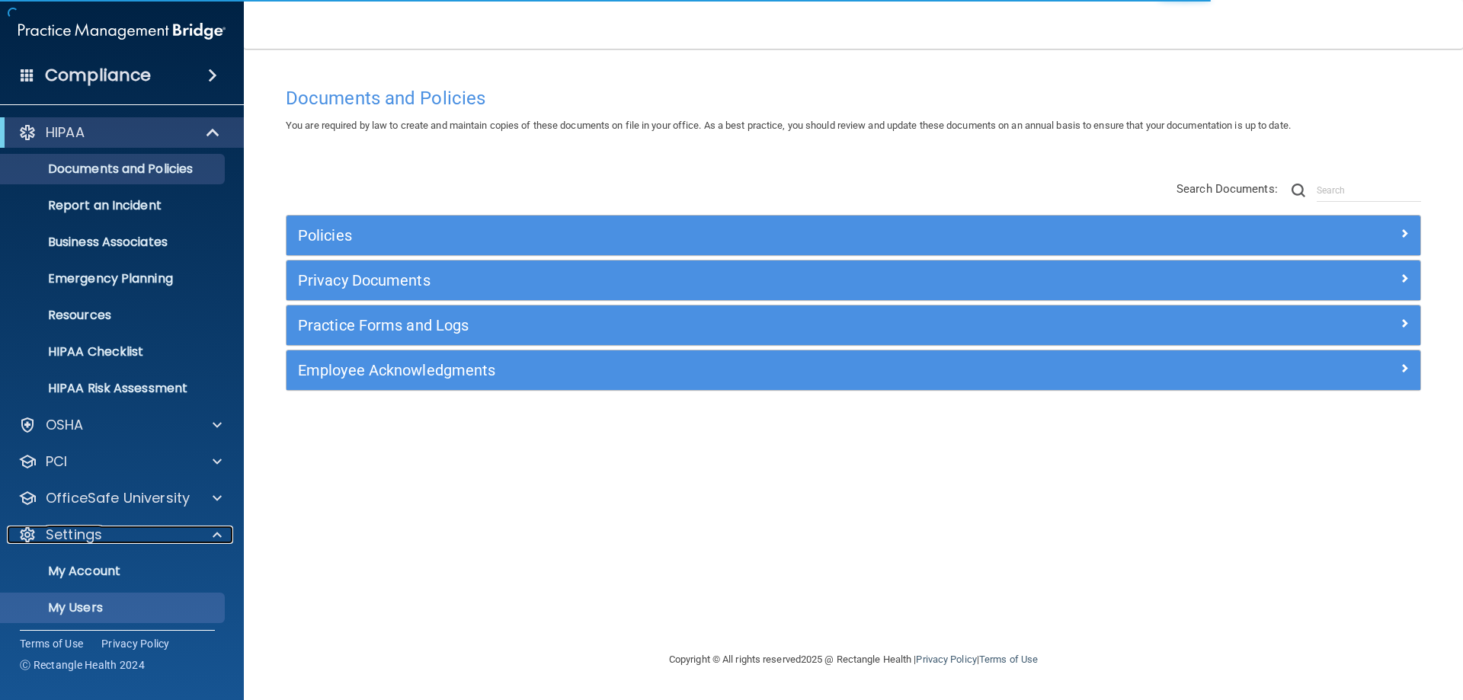  I want to click on a: Privacy Documents, so click(854, 280).